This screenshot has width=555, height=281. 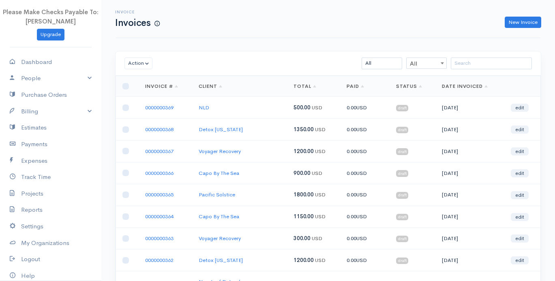 What do you see at coordinates (304, 129) in the screenshot?
I see `span: 1350.00` at bounding box center [304, 129].